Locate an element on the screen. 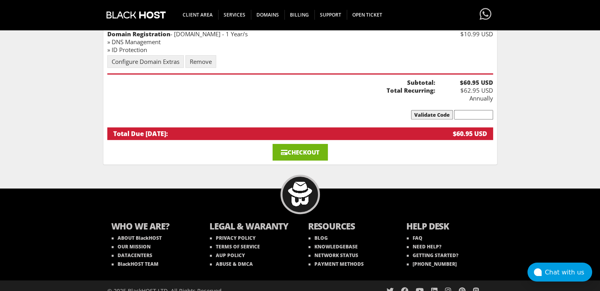  b: $60.95 USD is located at coordinates (464, 82).